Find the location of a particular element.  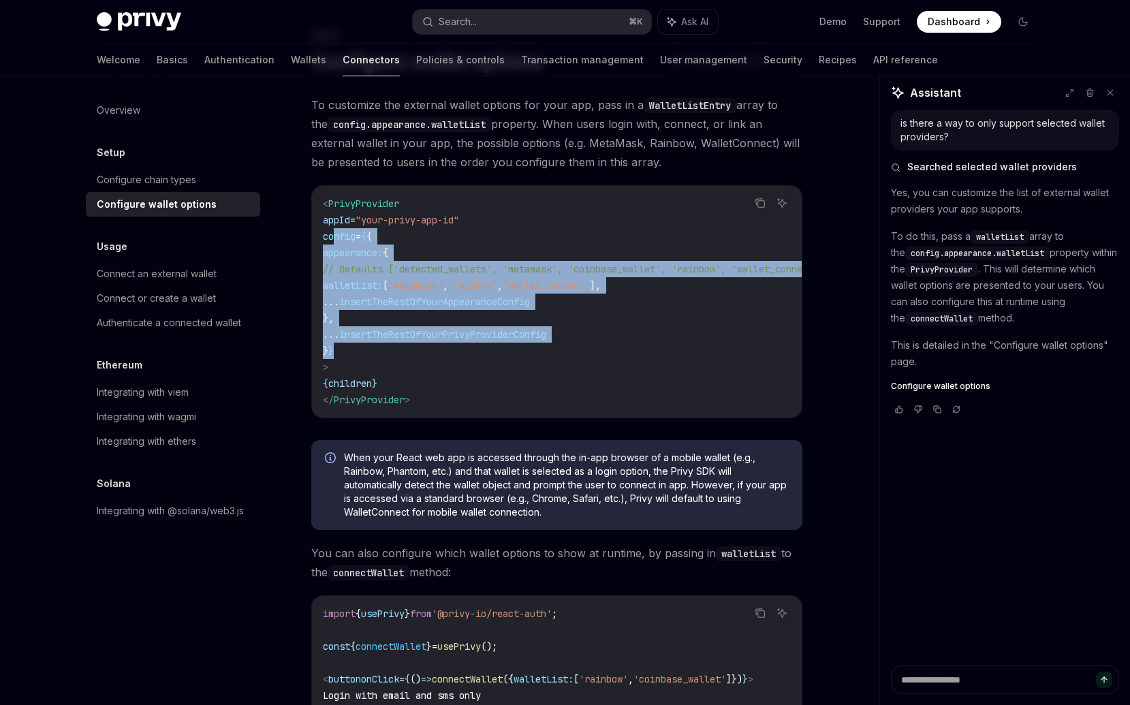

h5: Solana is located at coordinates (114, 484).